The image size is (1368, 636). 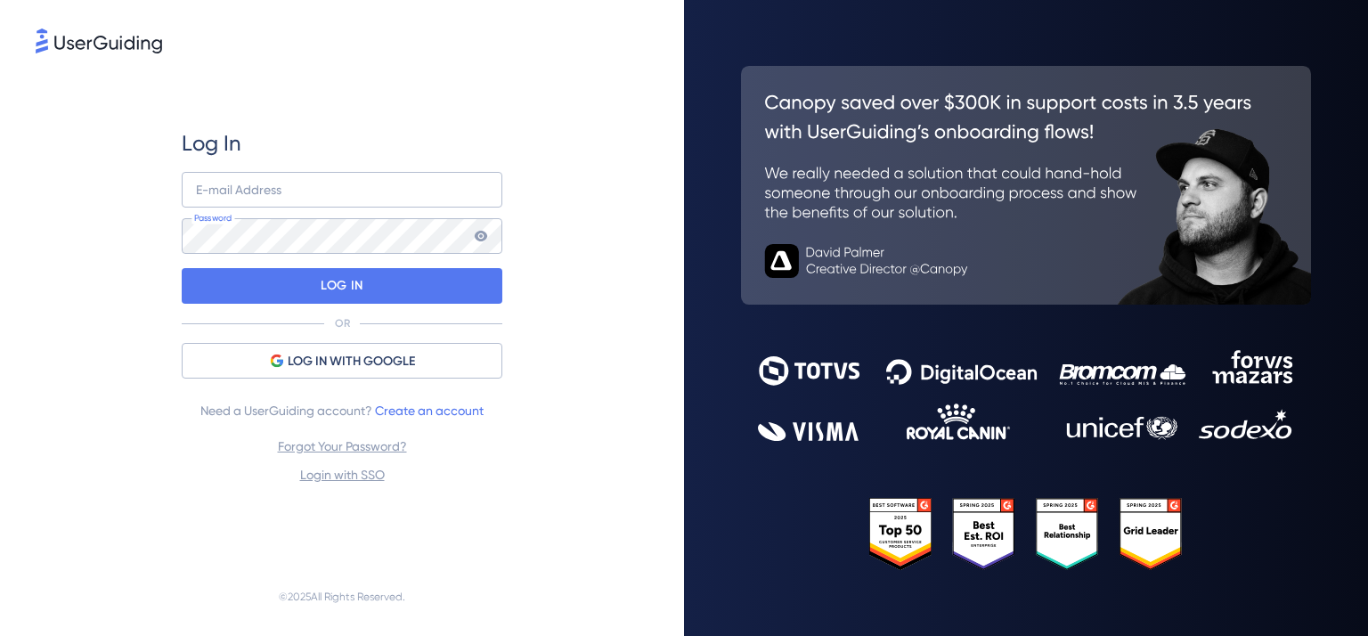 I want to click on input: example@company.com, so click(x=342, y=190).